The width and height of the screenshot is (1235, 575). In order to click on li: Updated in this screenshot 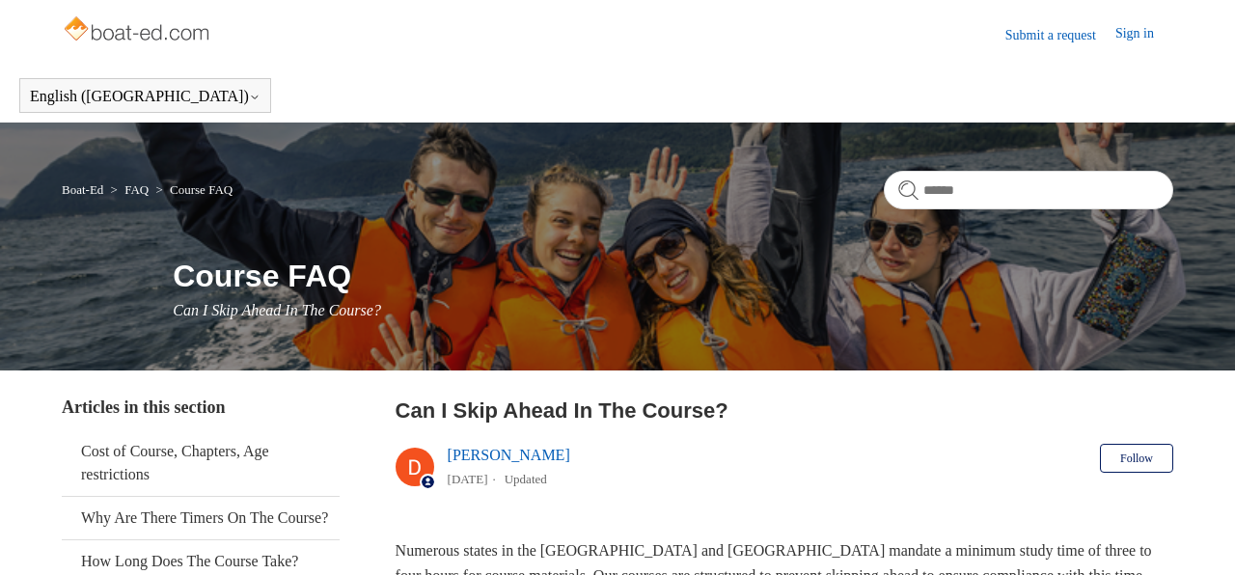, I will do `click(526, 479)`.